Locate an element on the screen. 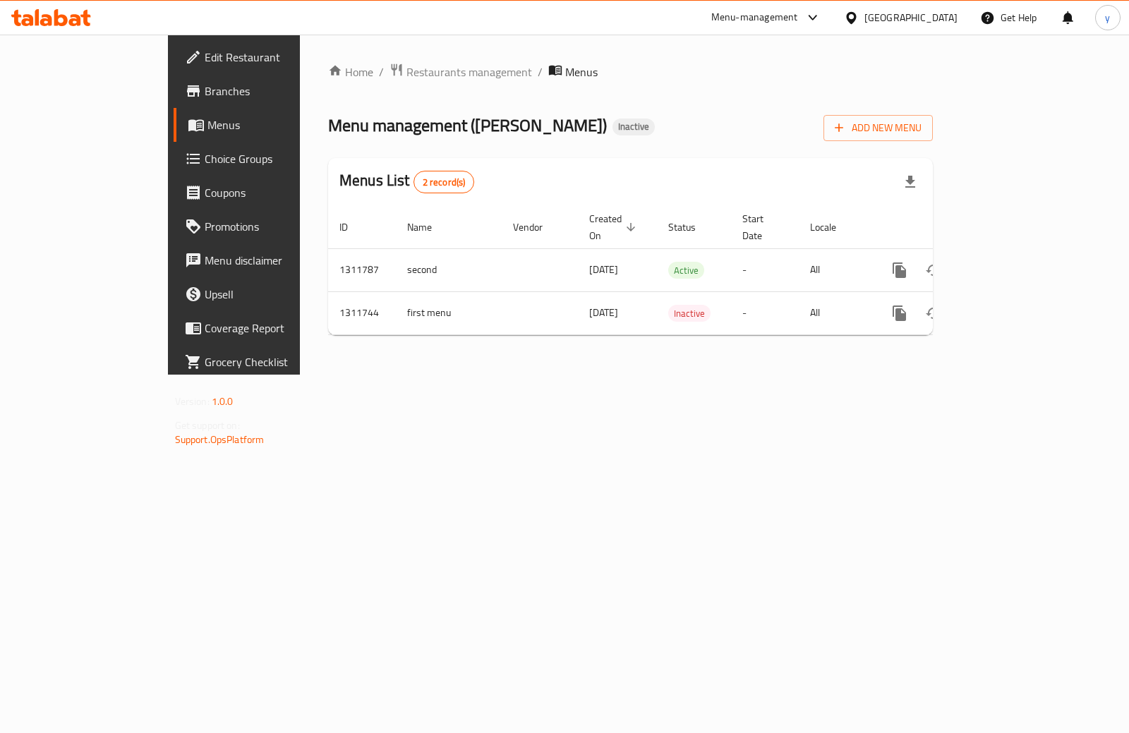 The height and width of the screenshot is (733, 1129). span: ID is located at coordinates (353, 227).